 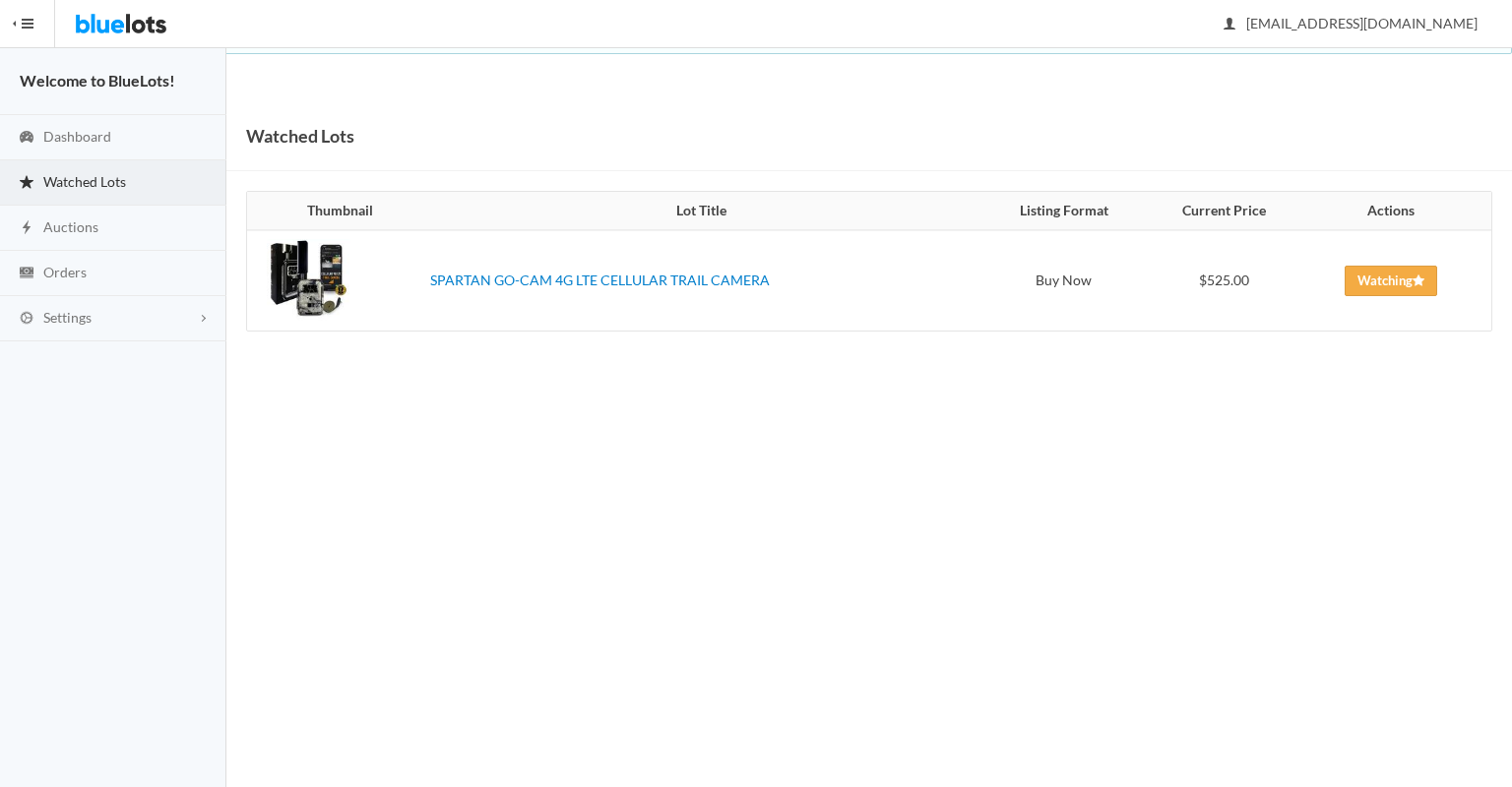 I want to click on ion-icon: person, so click(x=1229, y=25).